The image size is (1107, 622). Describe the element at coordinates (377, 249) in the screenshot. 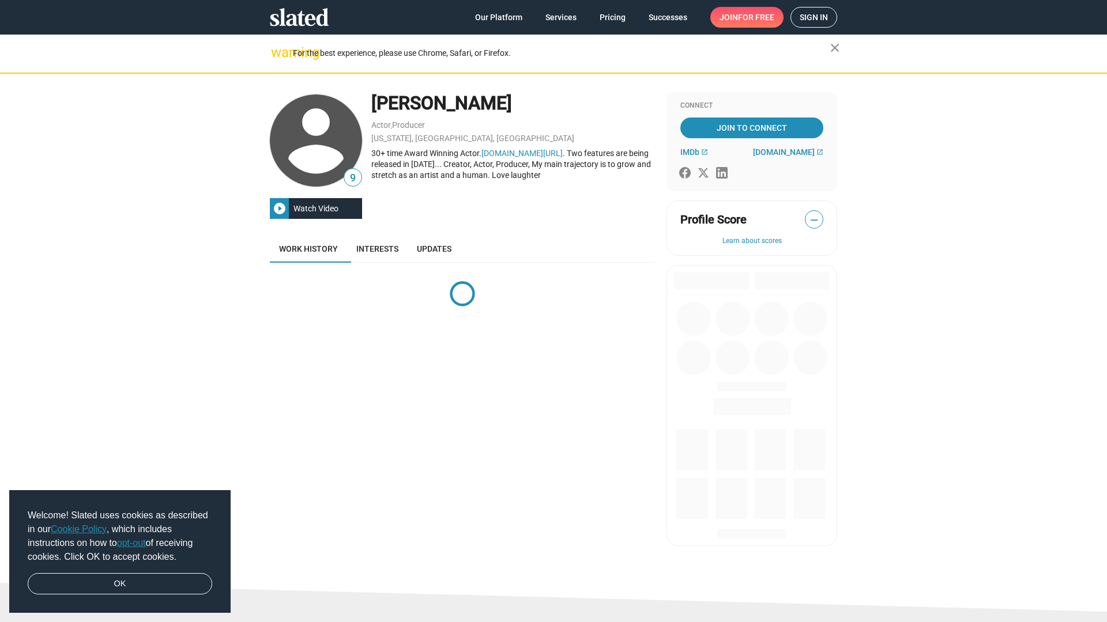

I see `span: Interests` at that location.